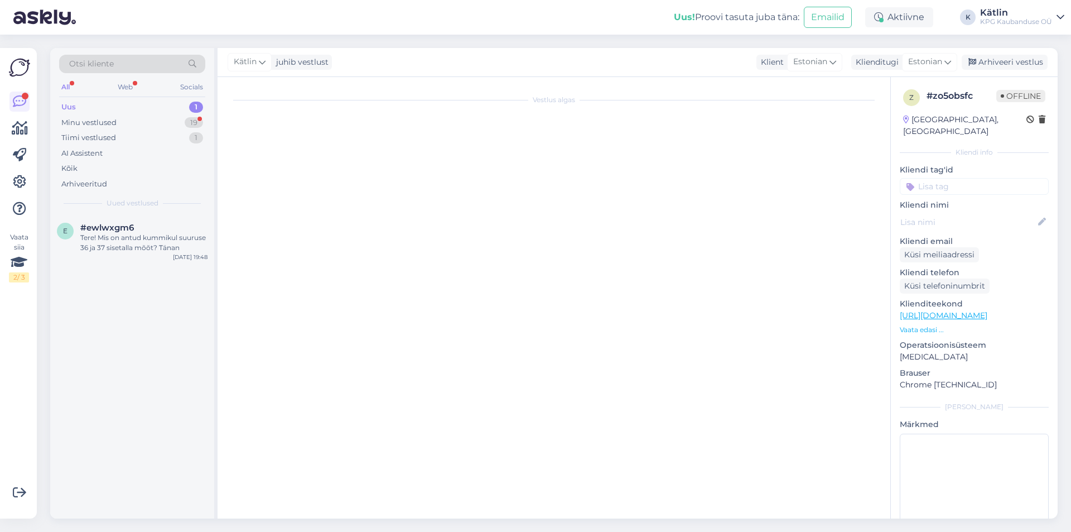 The height and width of the screenshot is (532, 1071). Describe the element at coordinates (84, 184) in the screenshot. I see `div: Arhiveeritud` at that location.